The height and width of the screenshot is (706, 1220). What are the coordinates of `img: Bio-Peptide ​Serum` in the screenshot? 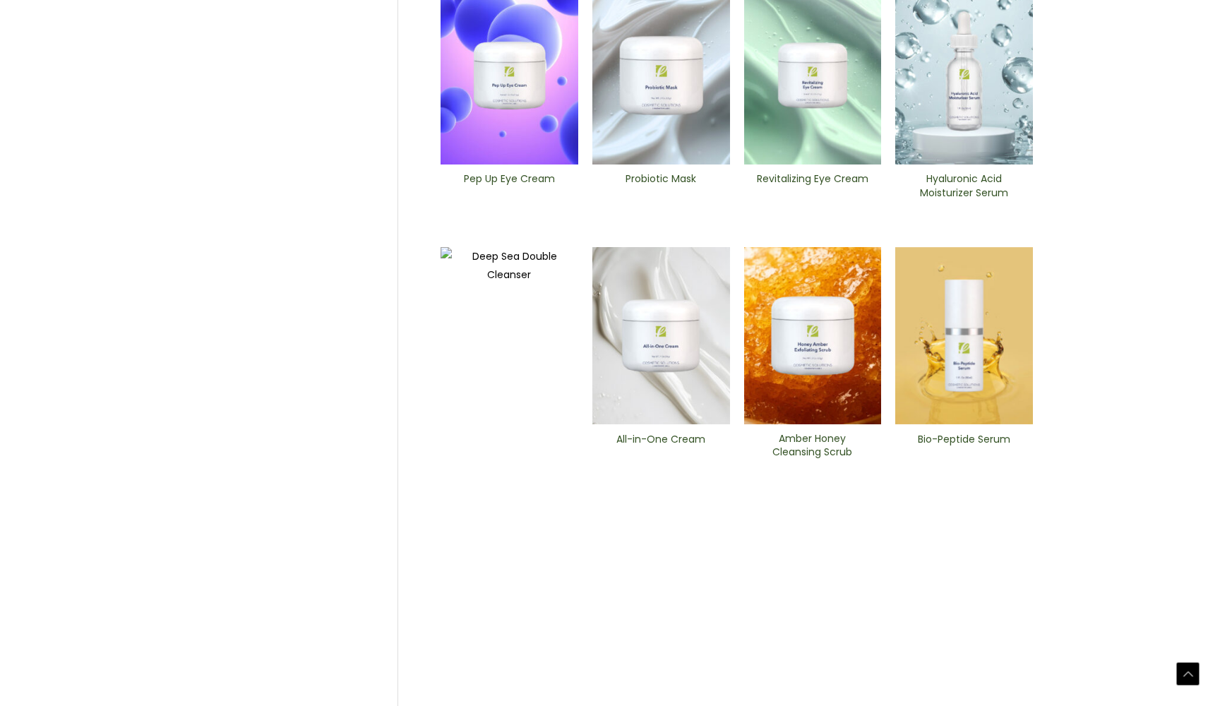 It's located at (964, 336).